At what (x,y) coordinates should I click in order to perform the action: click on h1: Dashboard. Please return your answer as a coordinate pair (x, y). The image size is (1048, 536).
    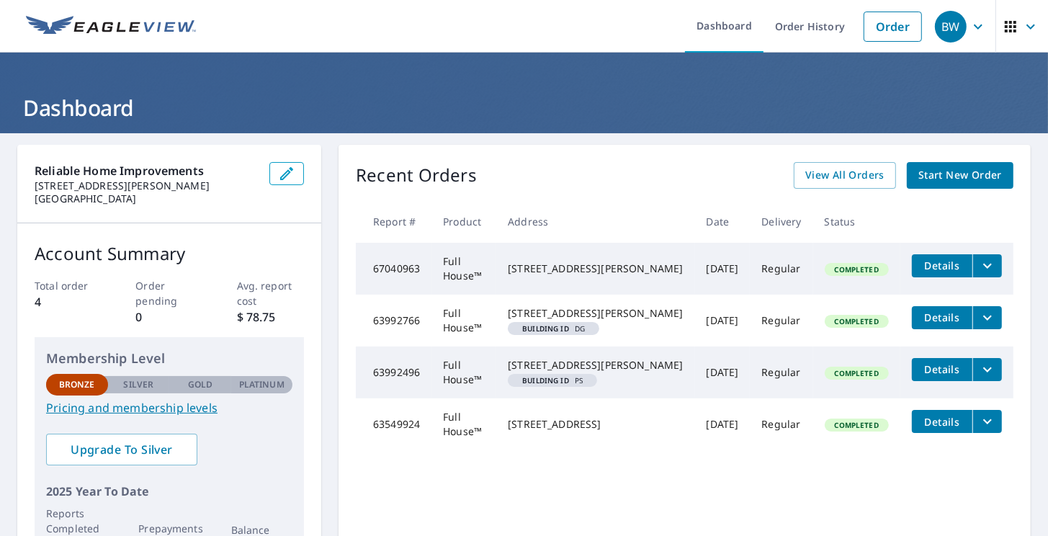
    Looking at the image, I should click on (524, 107).